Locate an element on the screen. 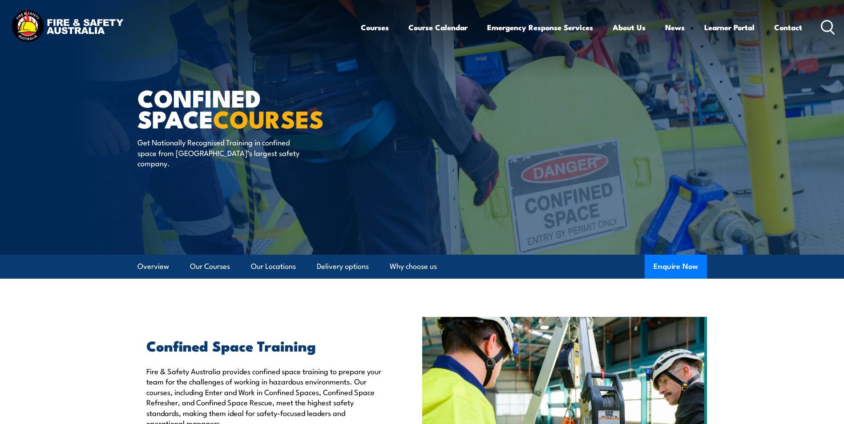  a: Courses is located at coordinates (375, 27).